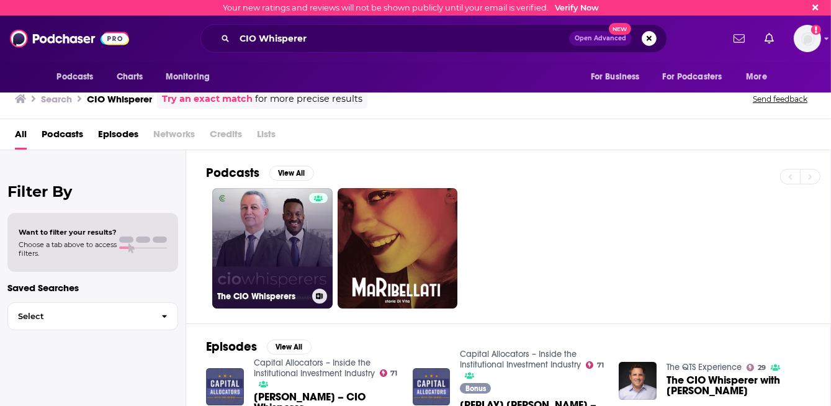 Image resolution: width=831 pixels, height=406 pixels. Describe the element at coordinates (225, 386) in the screenshot. I see `a: Kip McDaniel – CIO Whisperer` at that location.